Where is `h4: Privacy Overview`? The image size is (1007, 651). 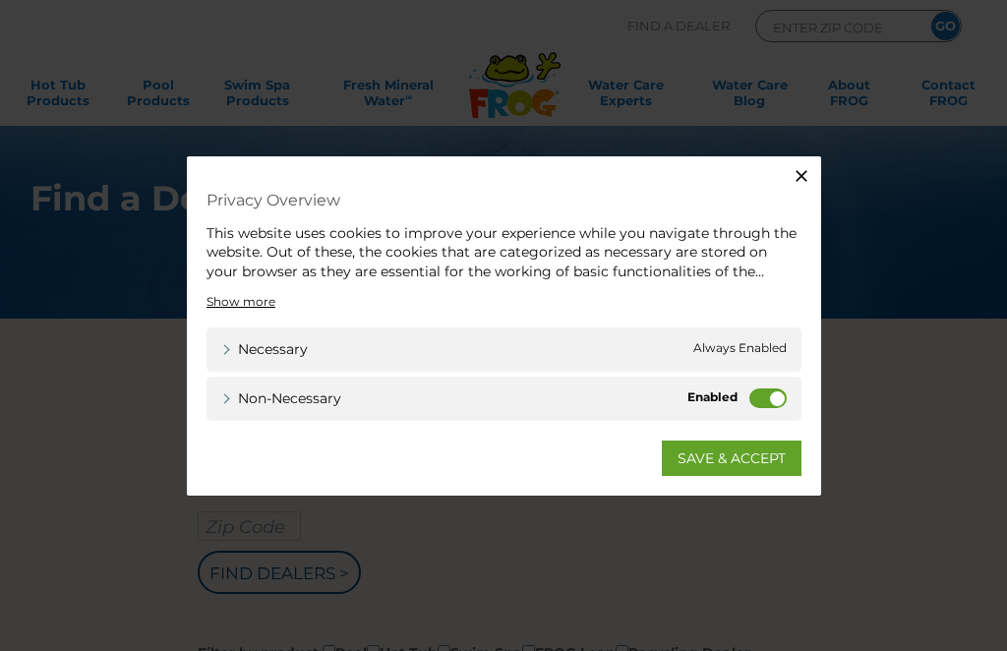
h4: Privacy Overview is located at coordinates (503, 199).